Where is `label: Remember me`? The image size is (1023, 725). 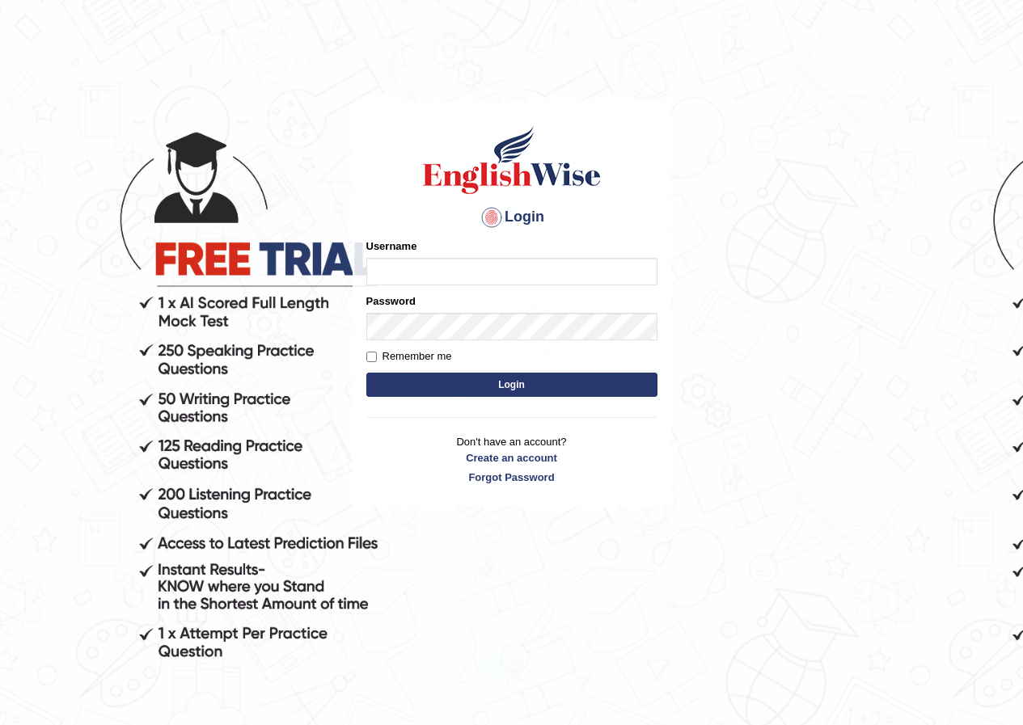 label: Remember me is located at coordinates (409, 357).